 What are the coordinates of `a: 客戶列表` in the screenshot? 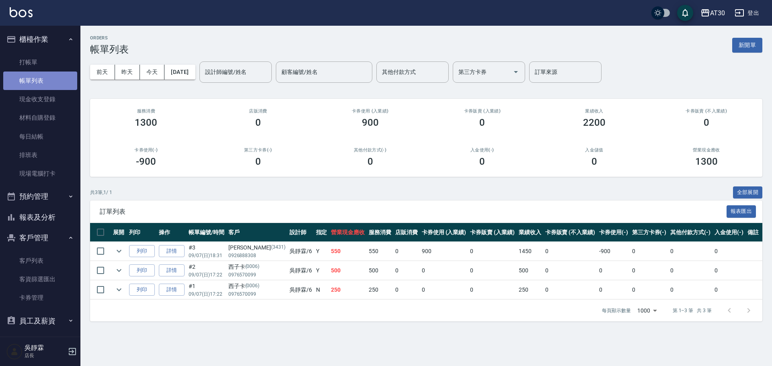 It's located at (40, 261).